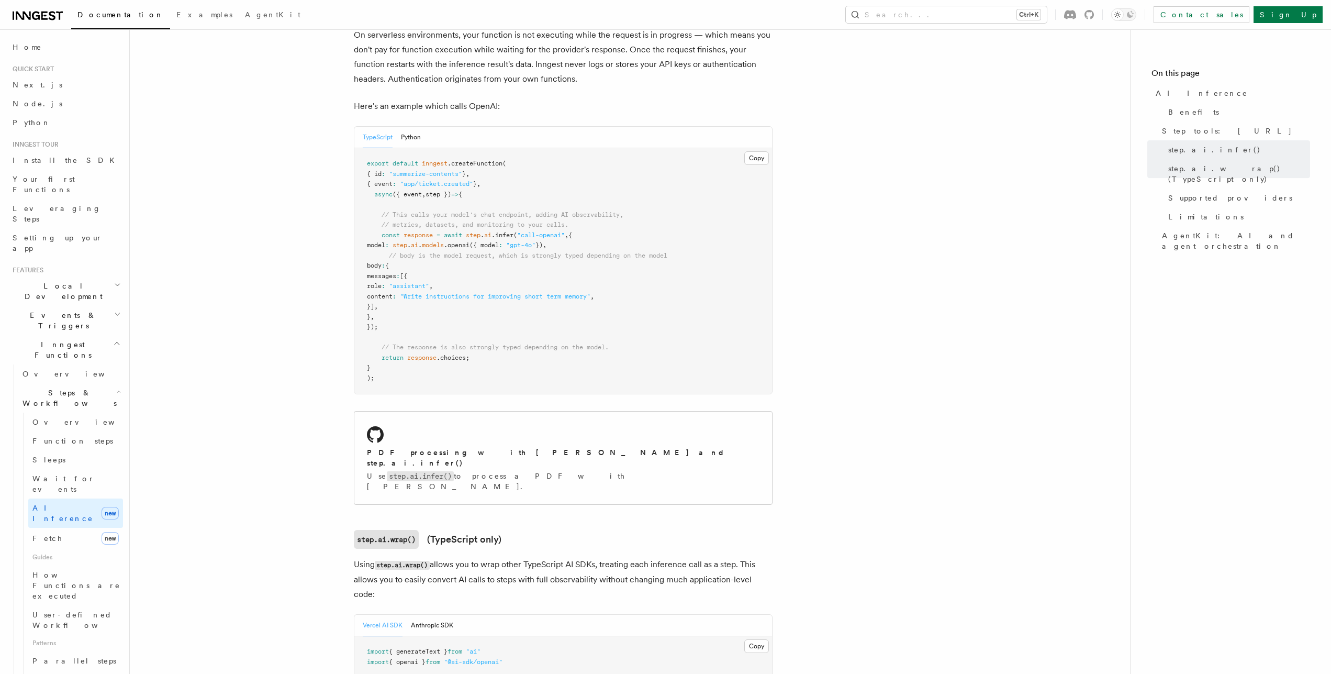 The width and height of the screenshot is (1331, 674). I want to click on span: "@ai-sdk/openai", so click(473, 661).